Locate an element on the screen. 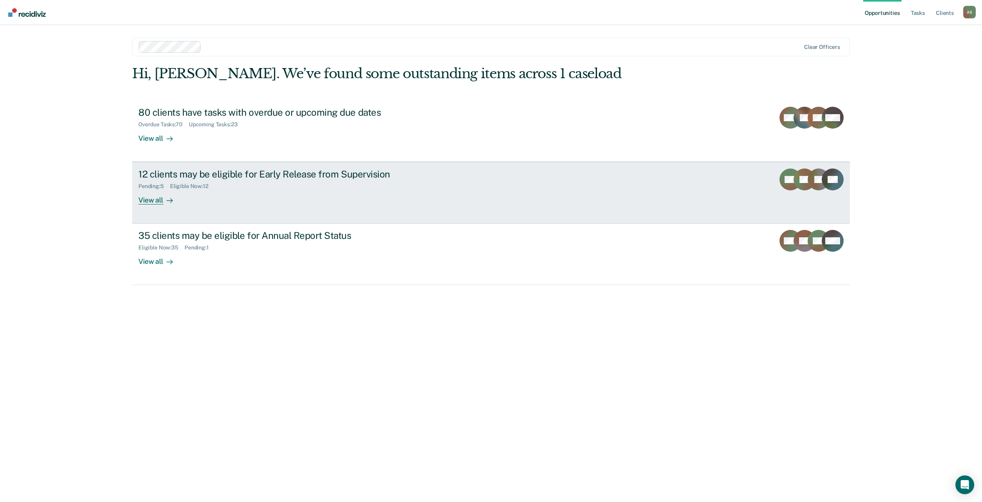 Image resolution: width=982 pixels, height=502 pixels. button: Profile dropdown button is located at coordinates (969, 12).